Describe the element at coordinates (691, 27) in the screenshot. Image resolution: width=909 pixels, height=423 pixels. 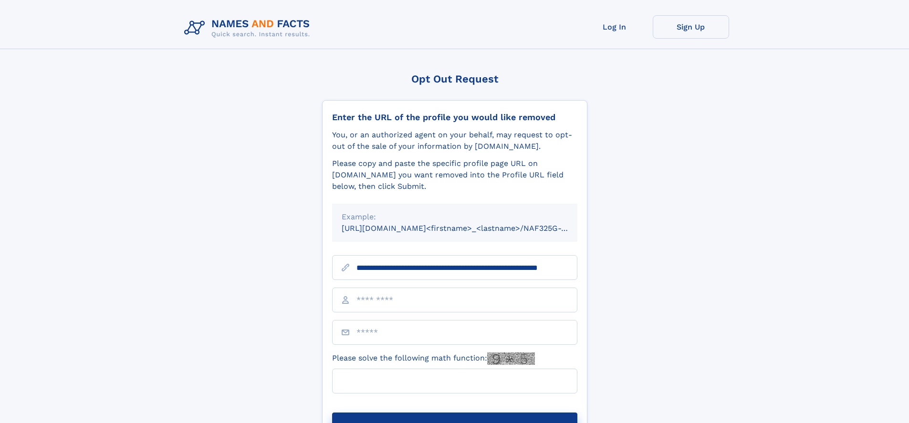
I see `a: Sign Up` at that location.